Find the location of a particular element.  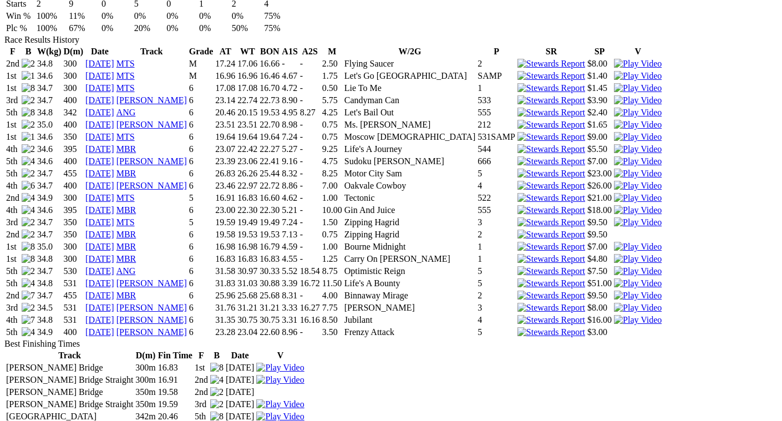

td: 23.51 is located at coordinates (225, 125).